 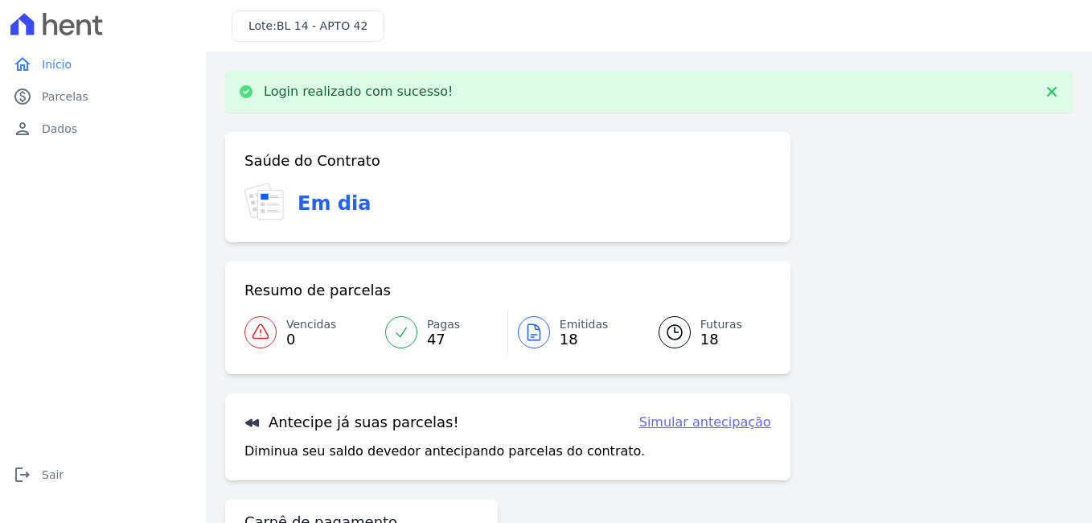 What do you see at coordinates (23, 475) in the screenshot?
I see `i: logout` at bounding box center [23, 475].